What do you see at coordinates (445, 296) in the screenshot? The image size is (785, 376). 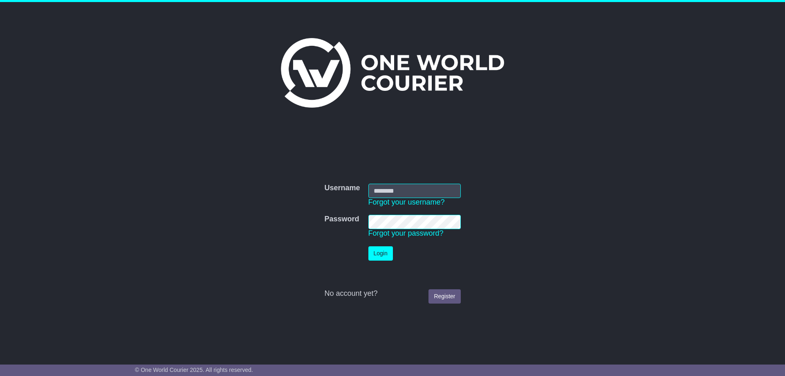 I see `a: Register` at bounding box center [445, 296].